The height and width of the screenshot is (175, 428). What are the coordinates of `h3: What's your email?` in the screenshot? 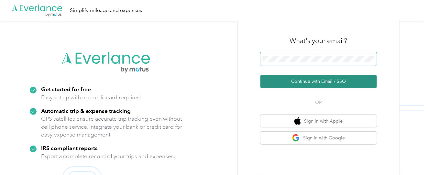 It's located at (318, 41).